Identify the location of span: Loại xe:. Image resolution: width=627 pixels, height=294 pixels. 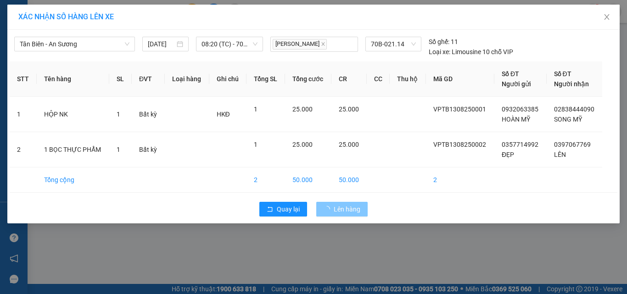
(439, 52).